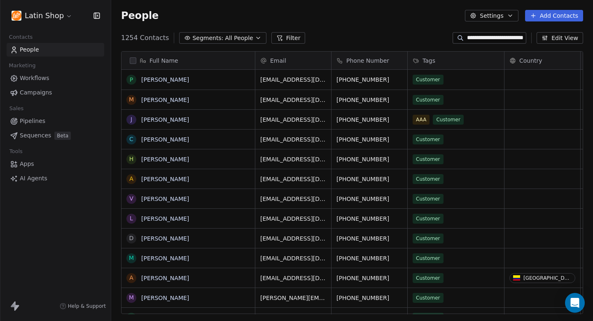 The height and width of the screenshot is (321, 593). I want to click on span: Beta, so click(63, 136).